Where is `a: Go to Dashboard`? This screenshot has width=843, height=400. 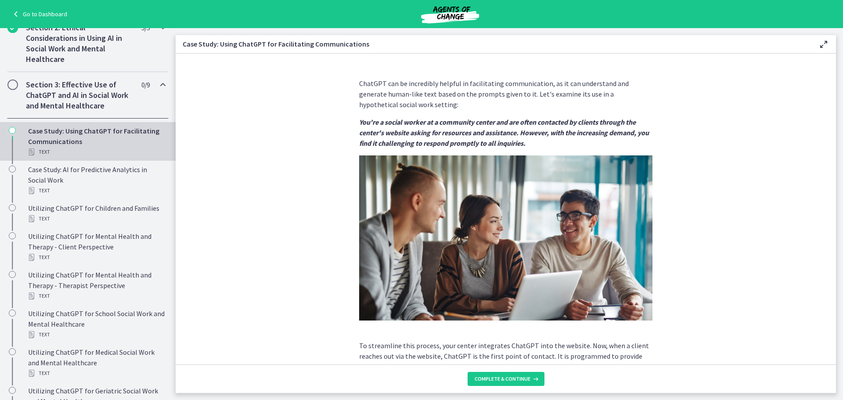 a: Go to Dashboard is located at coordinates (39, 14).